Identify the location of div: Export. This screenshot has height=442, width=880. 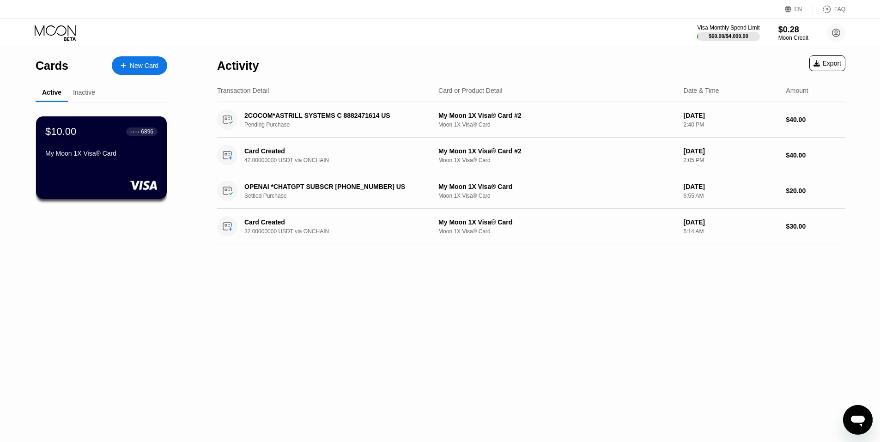
(827, 63).